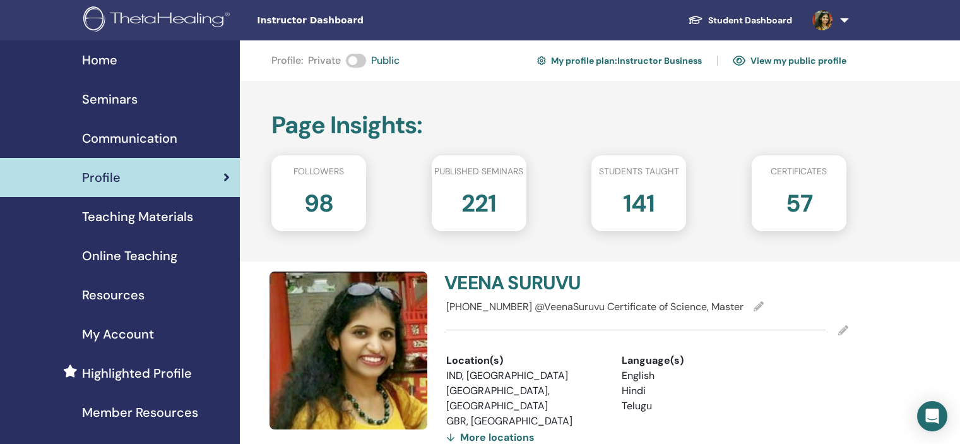  What do you see at coordinates (324, 61) in the screenshot?
I see `span: Private` at bounding box center [324, 61].